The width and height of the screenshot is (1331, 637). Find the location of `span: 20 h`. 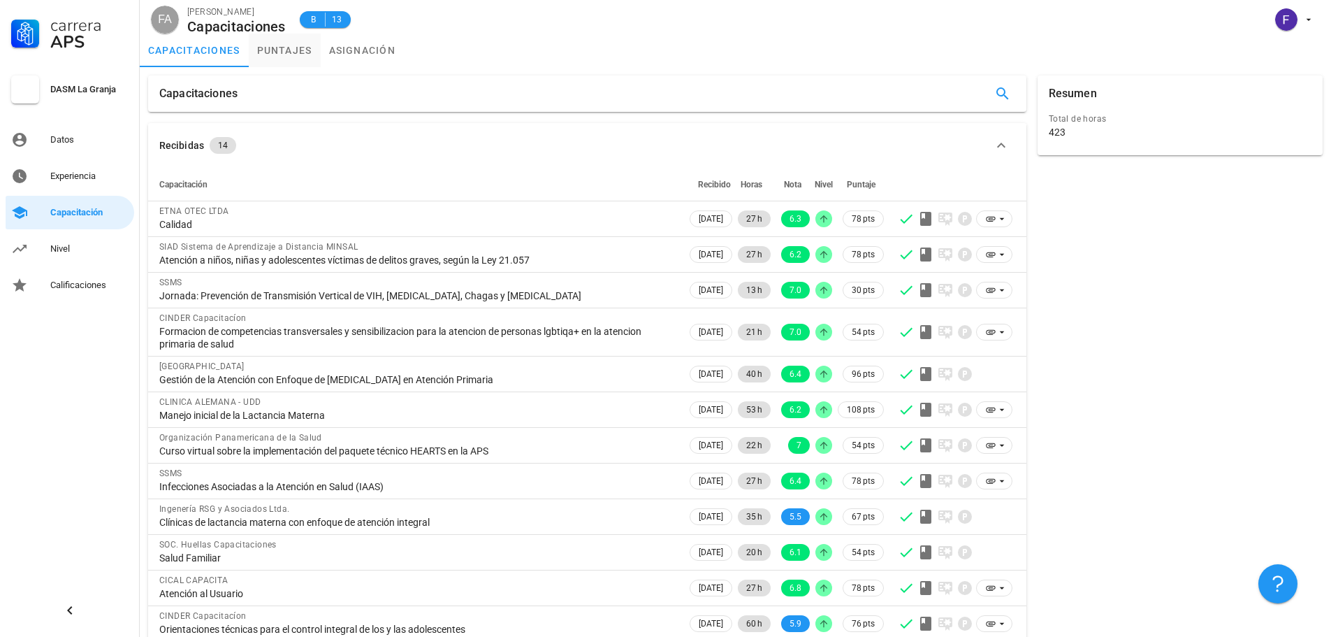

span: 20 h is located at coordinates (754, 552).